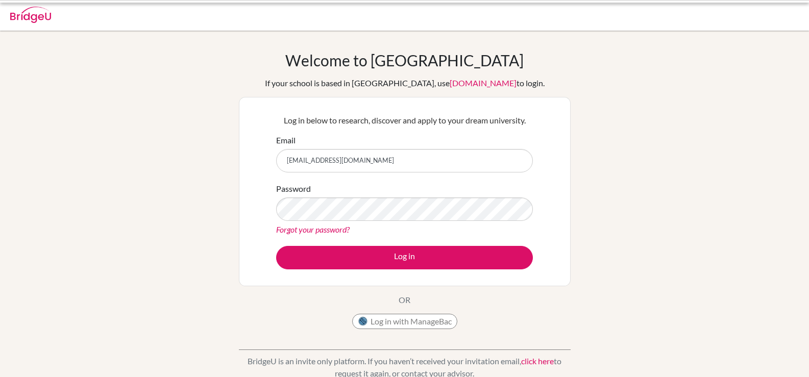  What do you see at coordinates (537, 361) in the screenshot?
I see `a: click here` at bounding box center [537, 361].